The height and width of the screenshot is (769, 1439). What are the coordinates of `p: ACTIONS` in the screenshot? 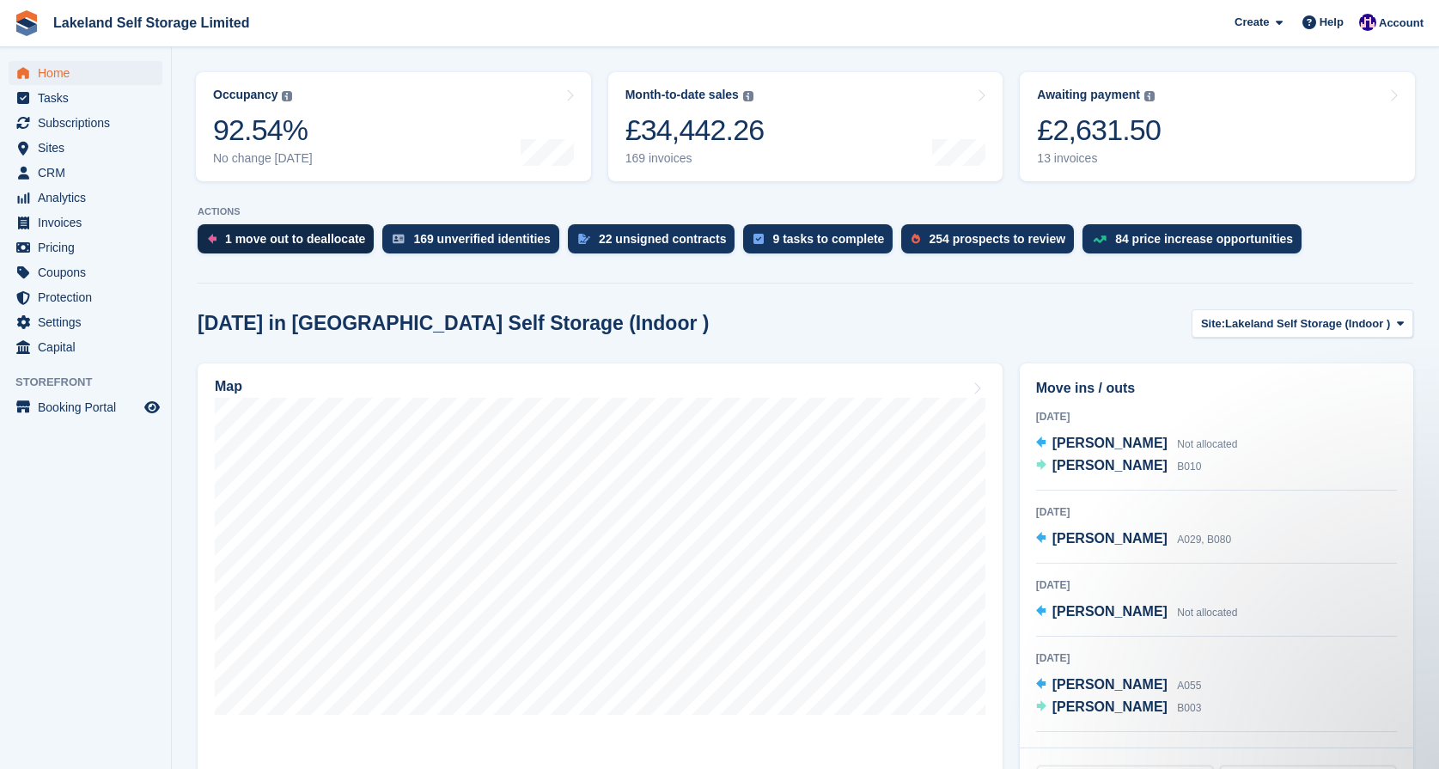 It's located at (805, 211).